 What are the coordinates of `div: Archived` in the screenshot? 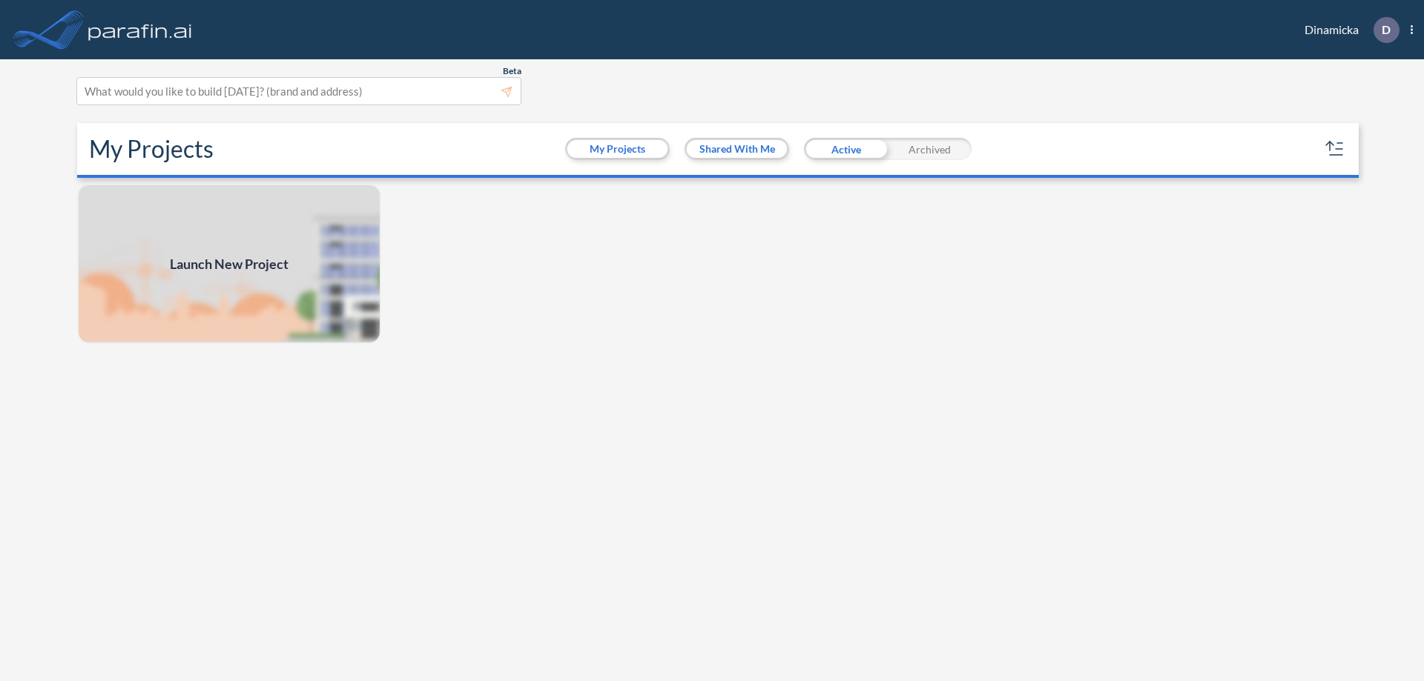 It's located at (929, 149).